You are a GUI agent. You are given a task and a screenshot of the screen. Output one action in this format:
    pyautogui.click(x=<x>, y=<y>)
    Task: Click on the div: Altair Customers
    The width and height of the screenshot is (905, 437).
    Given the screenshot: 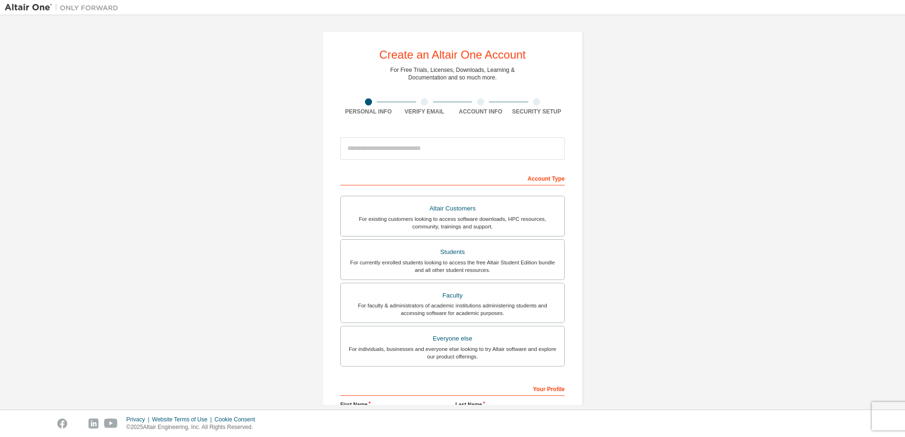 What is the action you would take?
    pyautogui.click(x=452, y=209)
    